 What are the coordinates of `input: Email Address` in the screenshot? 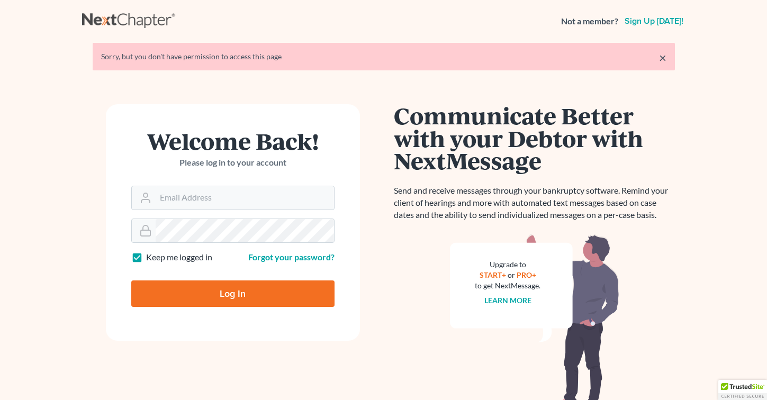 It's located at (245, 198).